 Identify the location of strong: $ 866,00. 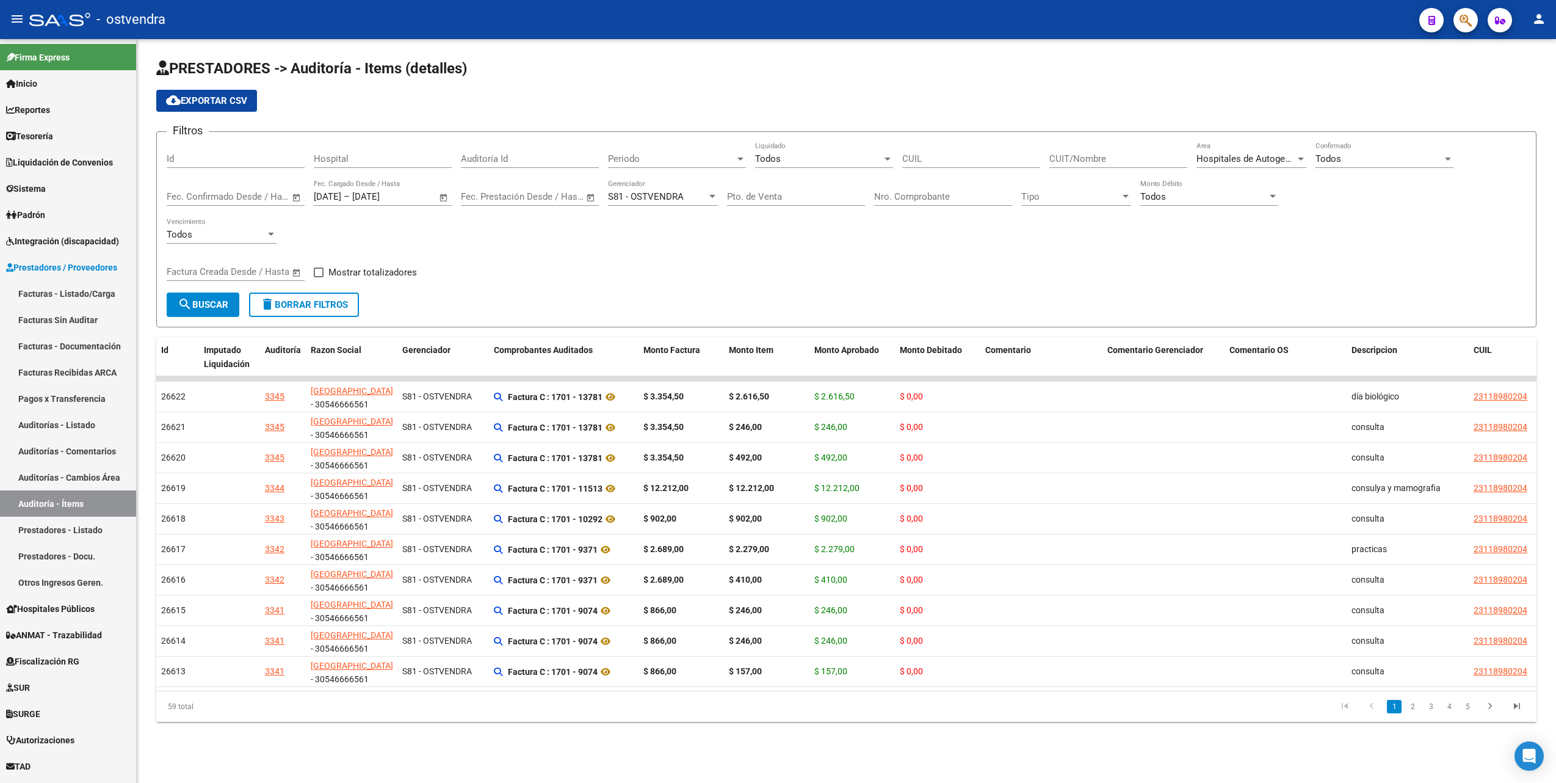
(660, 610).